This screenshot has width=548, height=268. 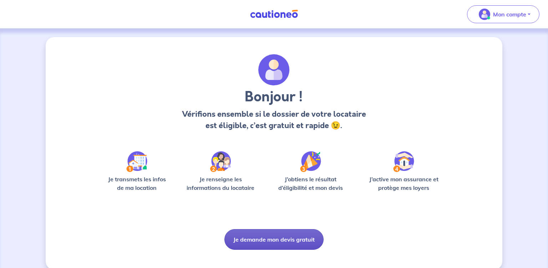 What do you see at coordinates (220, 183) in the screenshot?
I see `p: Je renseigne les informations du locataire` at bounding box center [220, 183].